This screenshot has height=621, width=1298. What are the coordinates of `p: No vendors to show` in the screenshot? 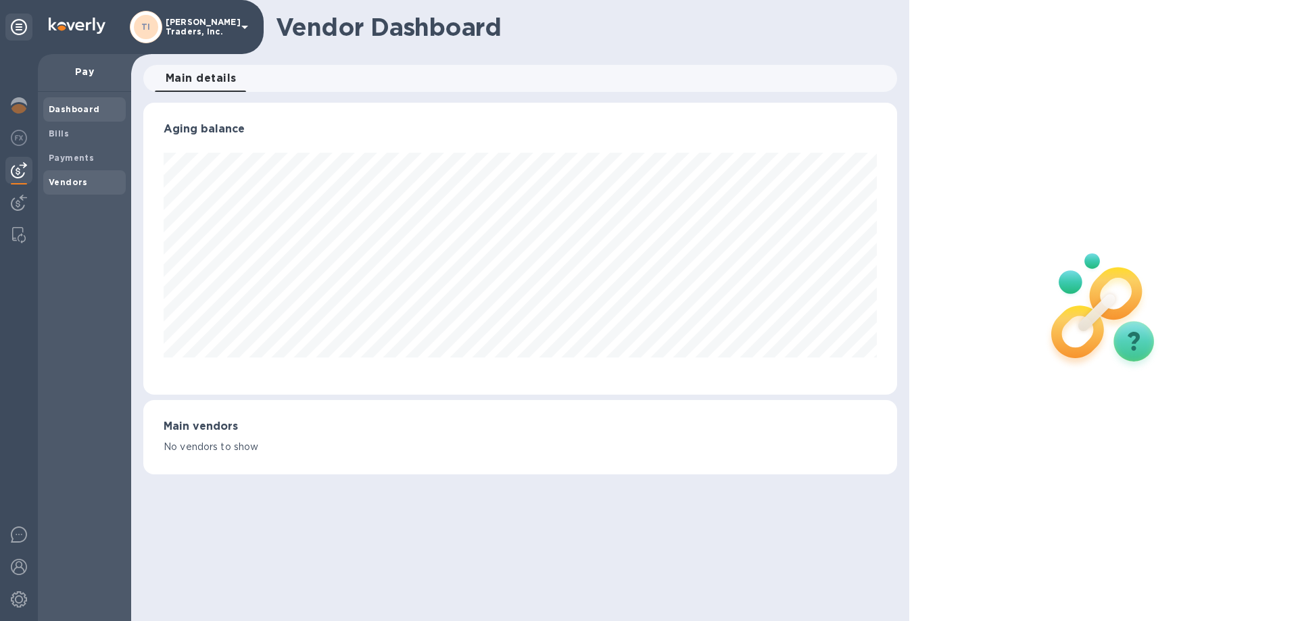 It's located at (520, 447).